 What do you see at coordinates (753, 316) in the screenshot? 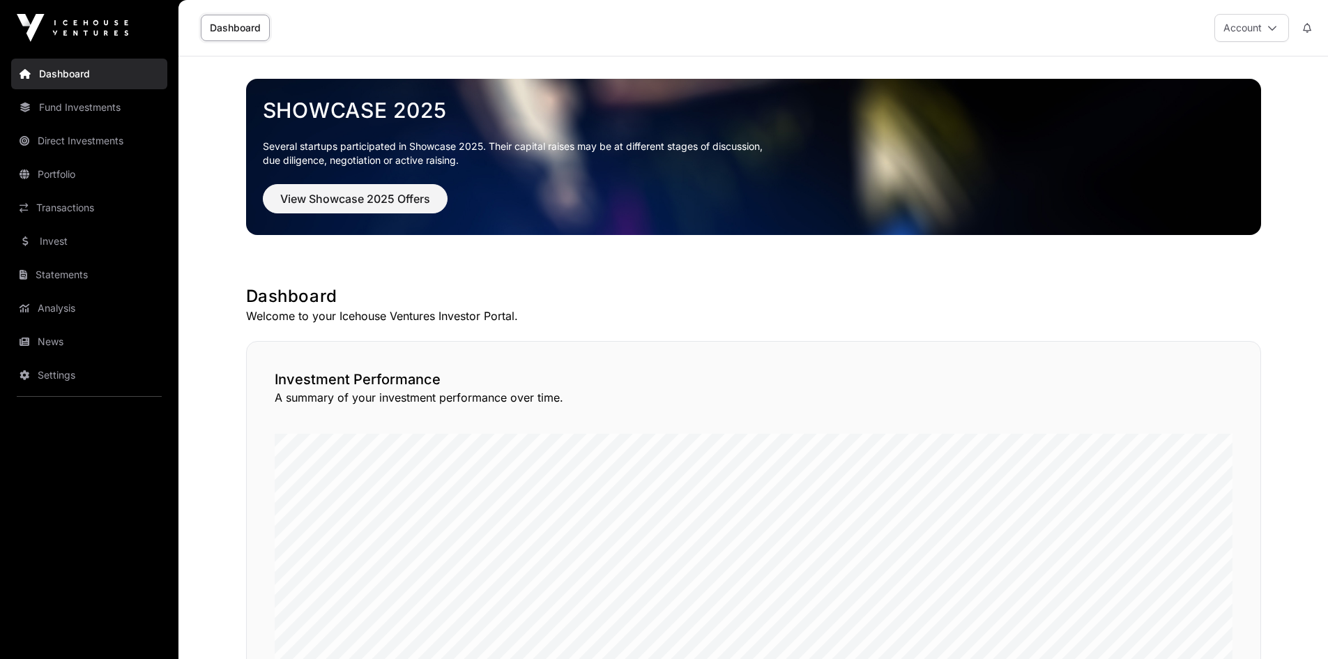
I see `p: Welcome to your Icehouse Ventures Investor Portal.` at bounding box center [753, 316].